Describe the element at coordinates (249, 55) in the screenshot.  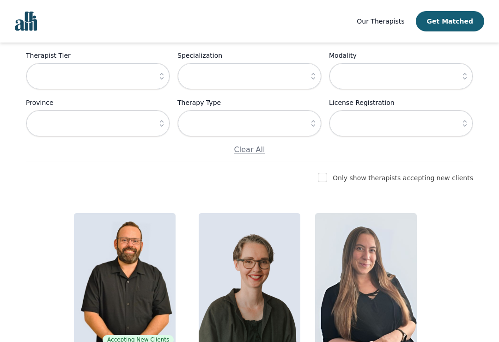
I see `label: Specialization` at that location.